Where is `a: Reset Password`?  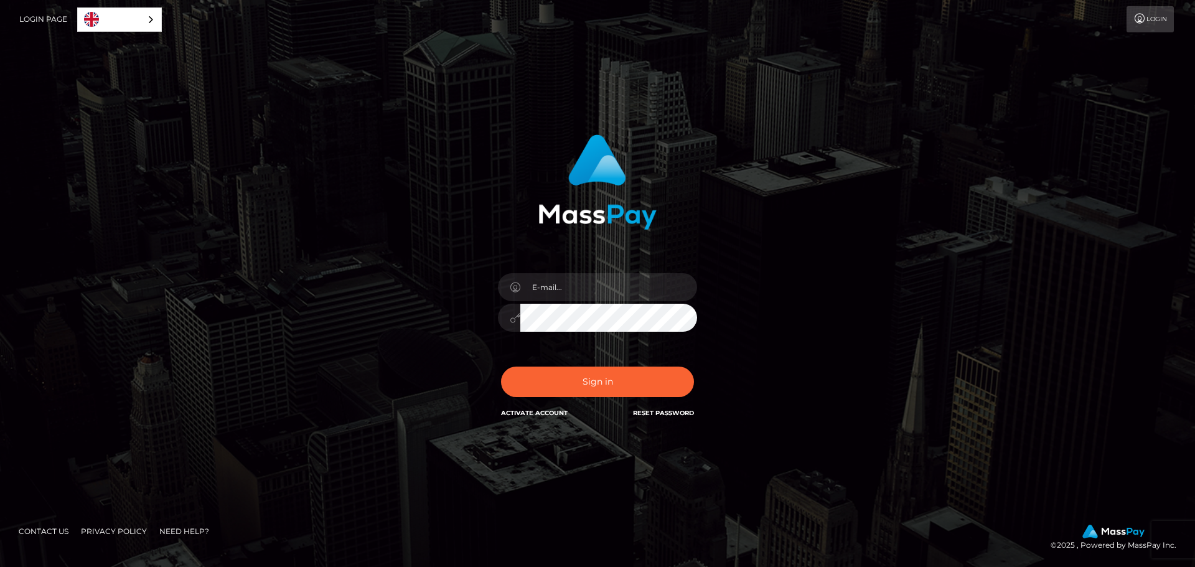 a: Reset Password is located at coordinates (664, 413).